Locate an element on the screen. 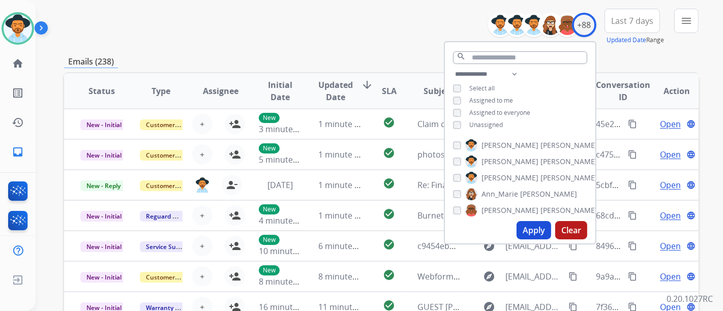 The width and height of the screenshot is (723, 311). mat-icon: list_alt is located at coordinates (18, 93).